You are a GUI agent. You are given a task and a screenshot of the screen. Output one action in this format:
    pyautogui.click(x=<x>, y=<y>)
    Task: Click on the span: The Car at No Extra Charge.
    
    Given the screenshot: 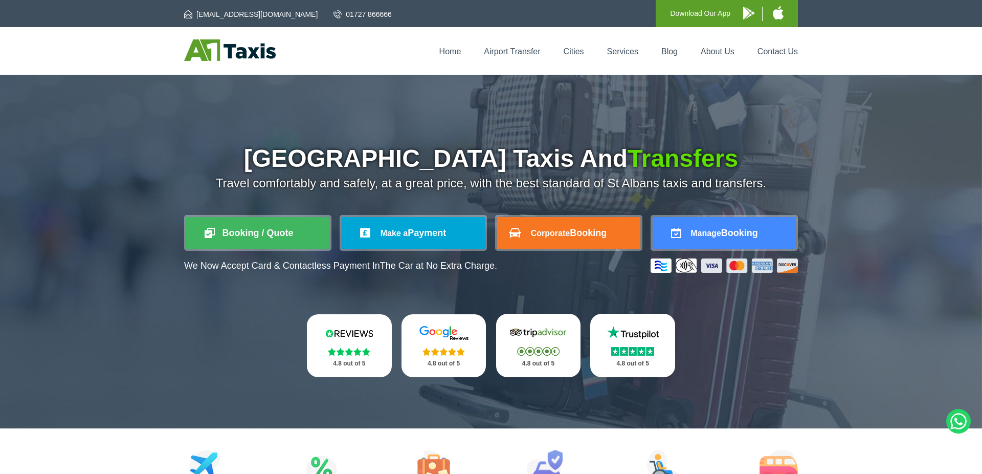 What is the action you would take?
    pyautogui.click(x=439, y=266)
    